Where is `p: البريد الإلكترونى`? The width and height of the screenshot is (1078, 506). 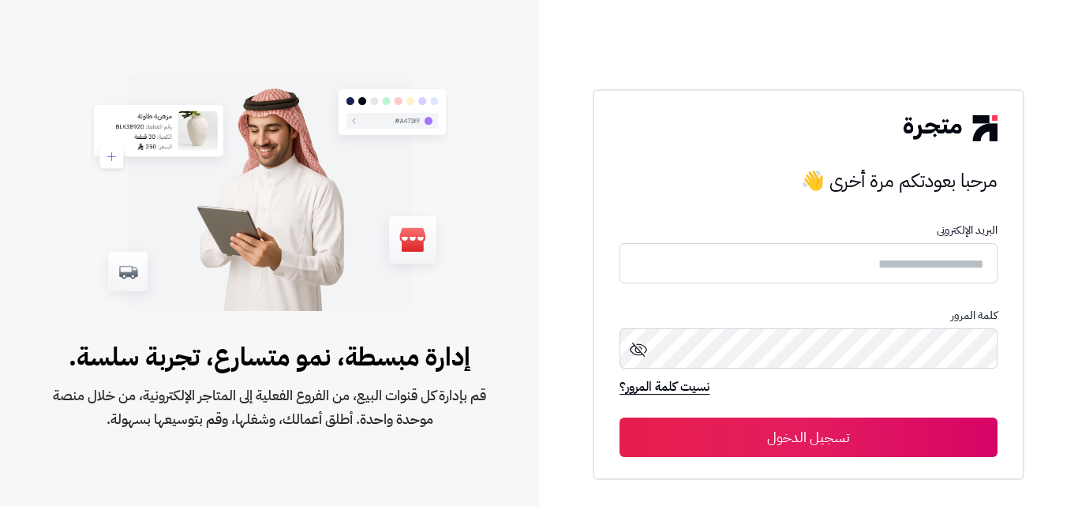
p: البريد الإلكترونى is located at coordinates (808, 230).